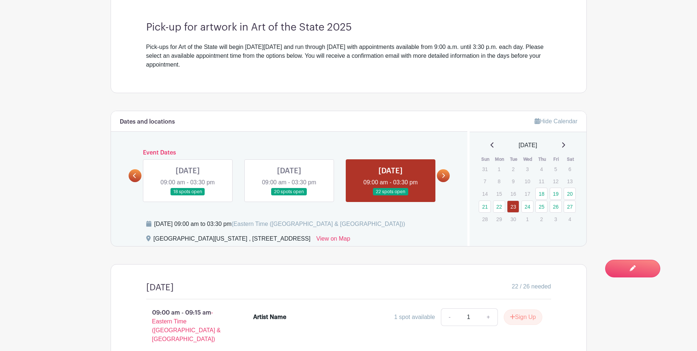  What do you see at coordinates (485, 181) in the screenshot?
I see `p: 7` at bounding box center [485, 181].